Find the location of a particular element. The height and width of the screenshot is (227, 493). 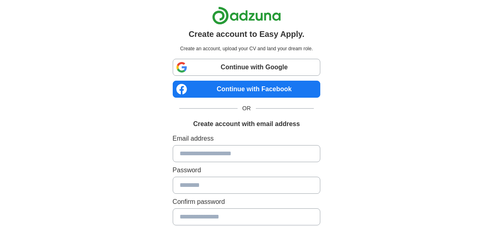

a: Continue with Facebook is located at coordinates (246, 89).